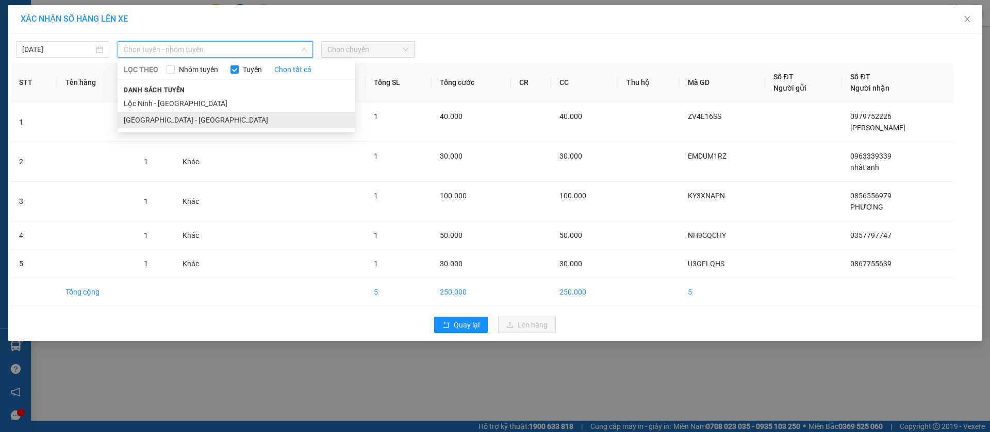  I want to click on td: Tổng cộng, so click(96, 292).